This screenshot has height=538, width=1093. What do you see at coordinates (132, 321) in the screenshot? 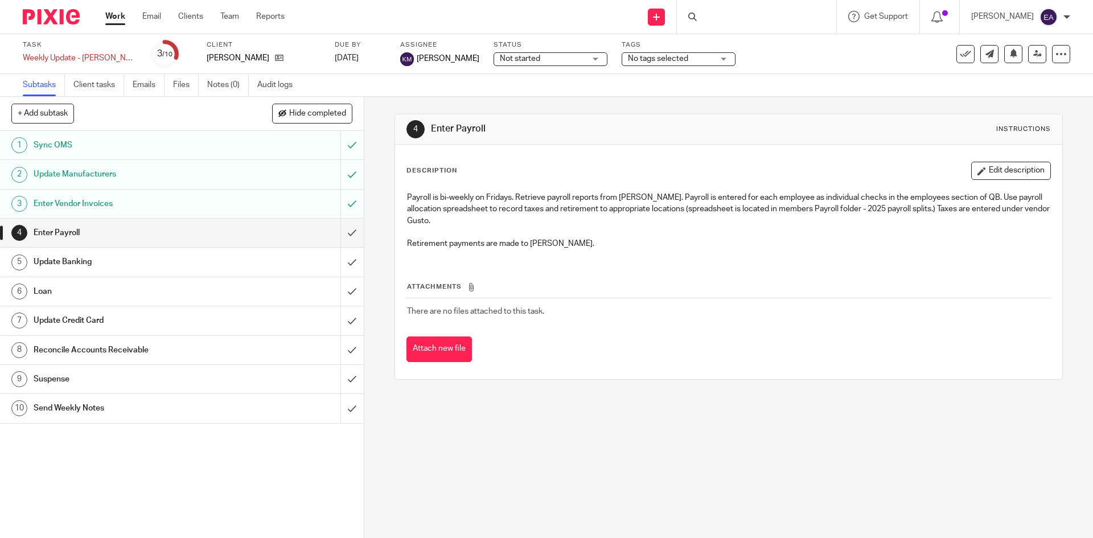
I see `h1: Update Credit Card` at bounding box center [132, 321].